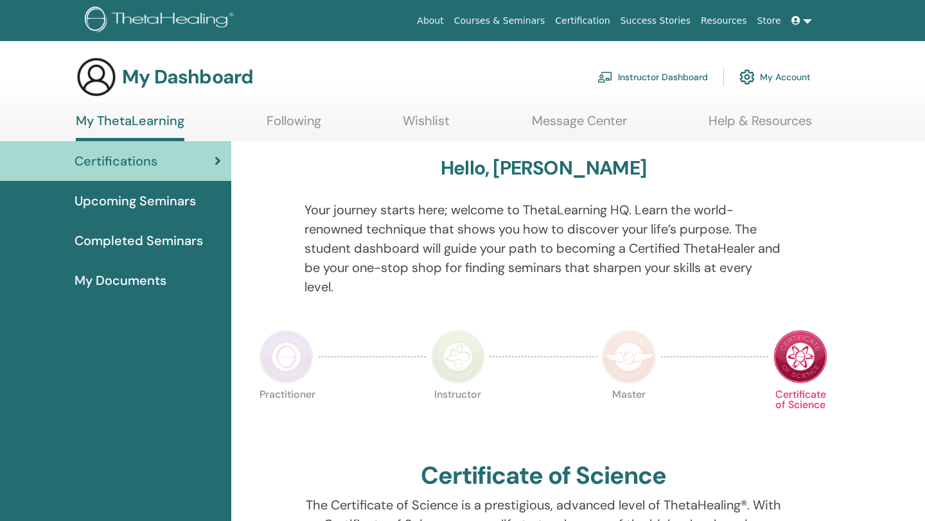 The width and height of the screenshot is (925, 521). I want to click on a: My ThetaLearning, so click(130, 127).